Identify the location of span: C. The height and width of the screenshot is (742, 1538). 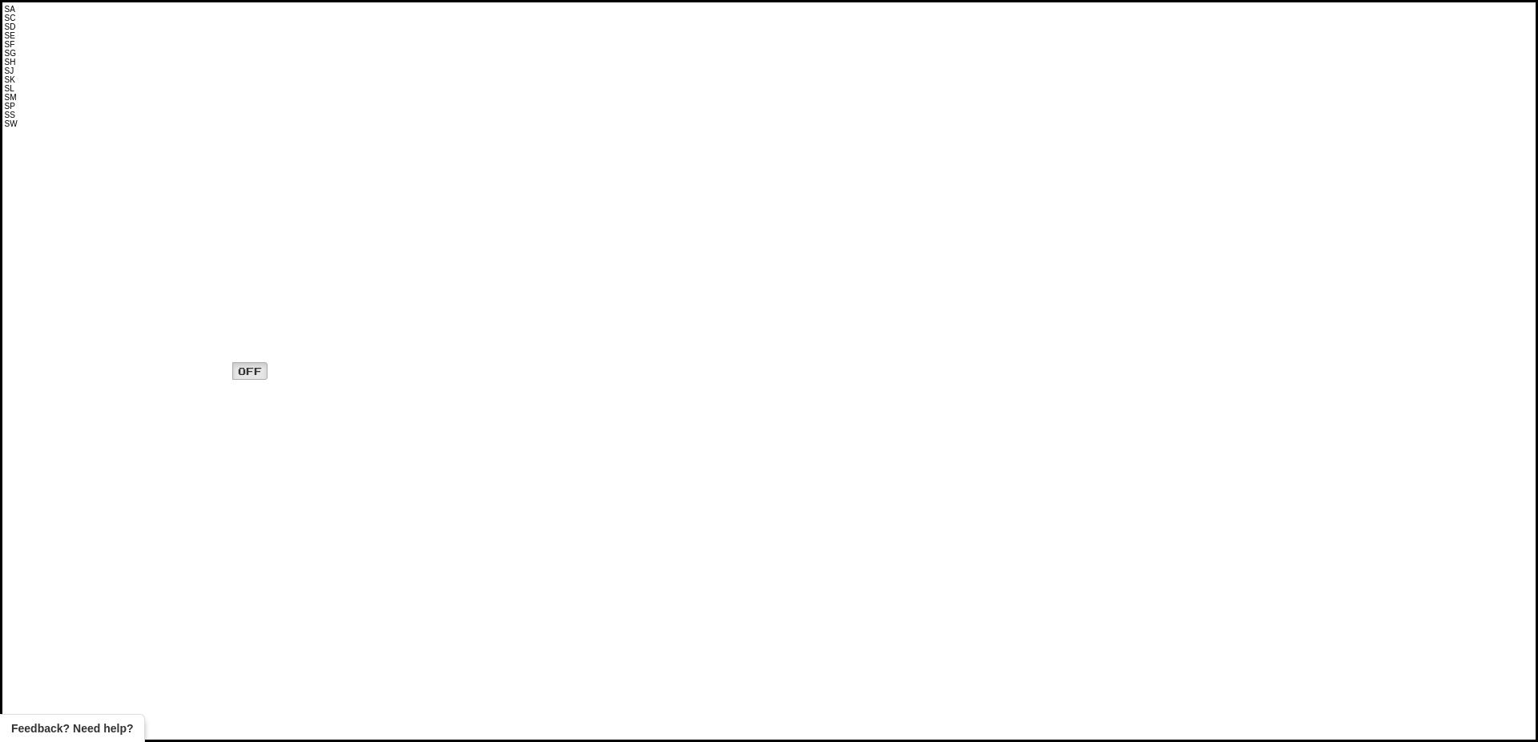
(12, 18).